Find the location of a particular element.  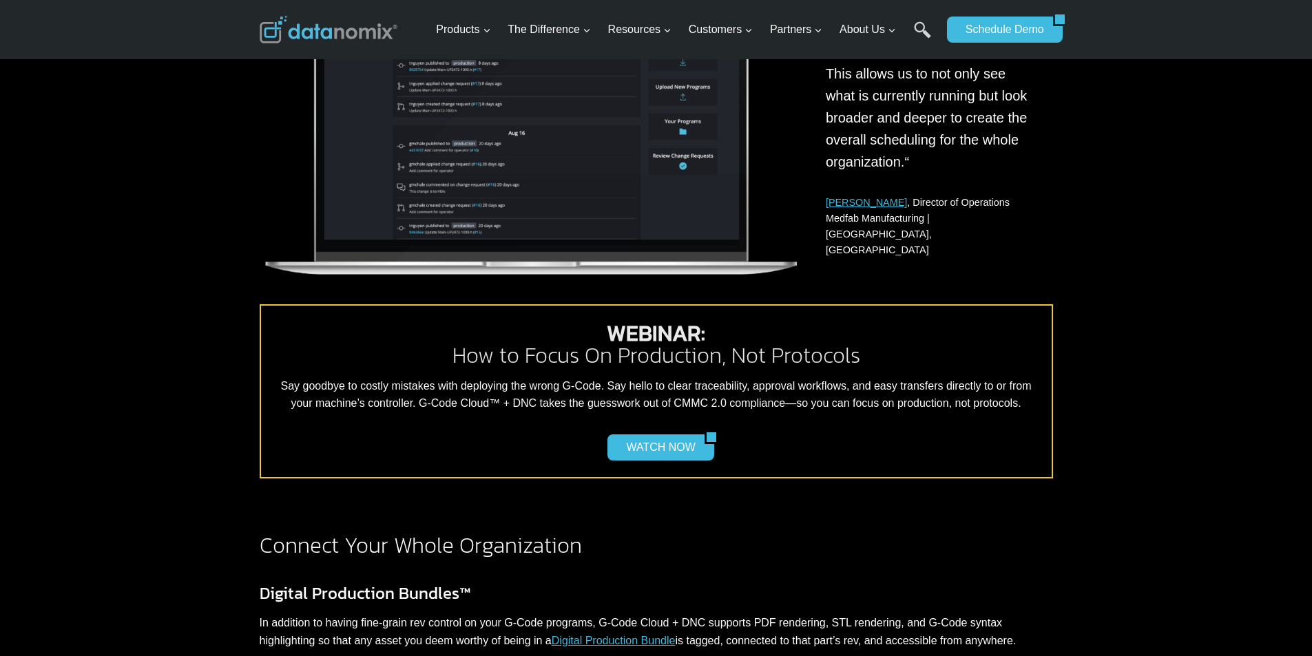

span: Customers is located at coordinates (720, 30).